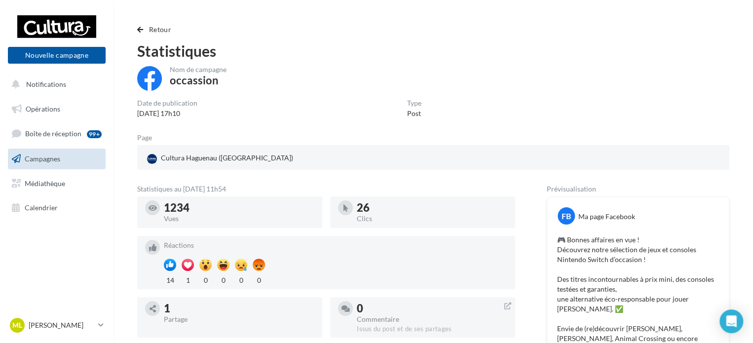 The height and width of the screenshot is (343, 753). Describe the element at coordinates (94, 134) in the screenshot. I see `div: 99+` at that location.